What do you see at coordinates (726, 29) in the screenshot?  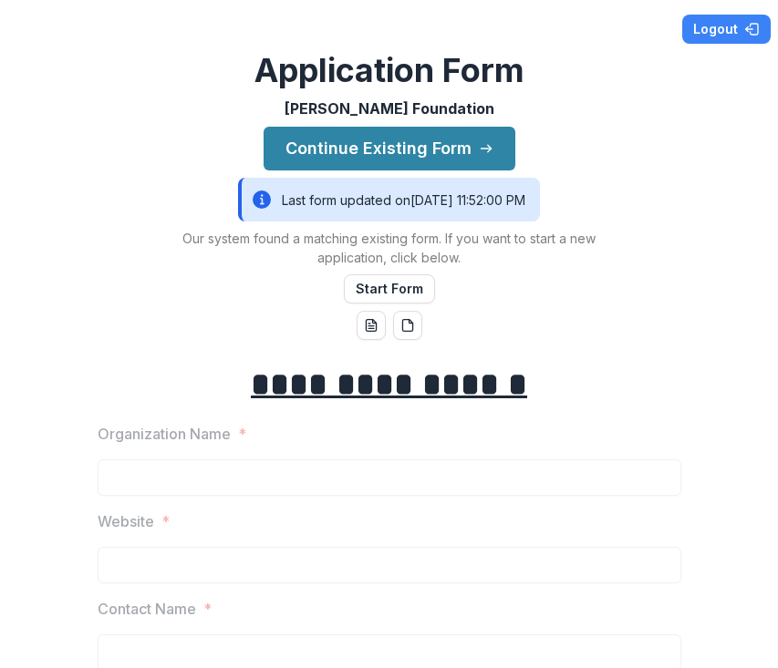 I see `button: Logout` at bounding box center [726, 29].